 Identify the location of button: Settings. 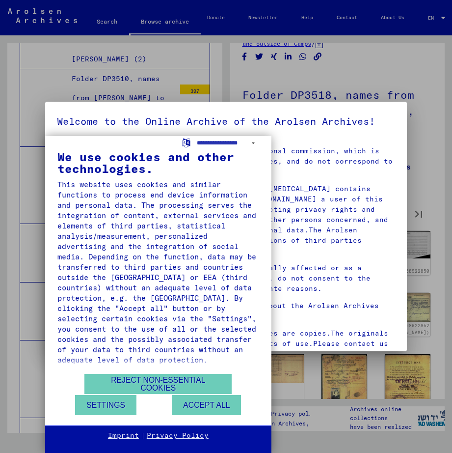
(106, 405).